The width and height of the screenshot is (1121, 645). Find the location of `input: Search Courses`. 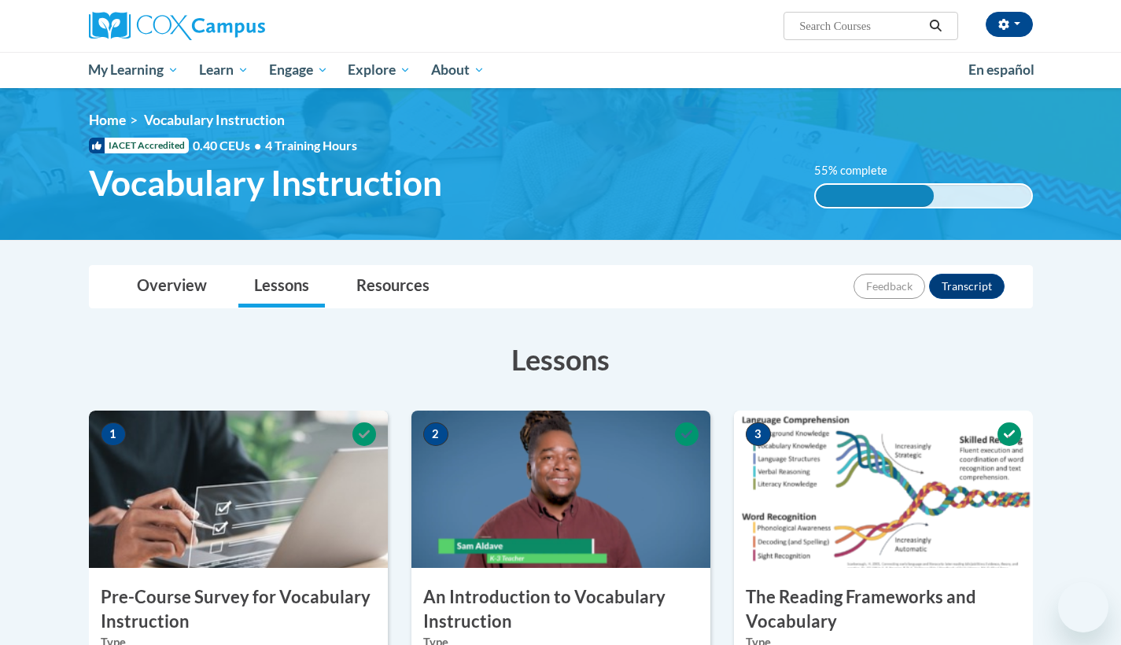

input: Search Courses is located at coordinates (860, 26).